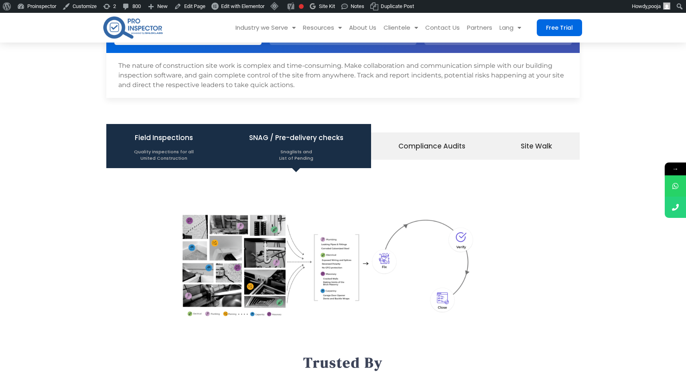 The height and width of the screenshot is (380, 686). What do you see at coordinates (510, 28) in the screenshot?
I see `a: Lang` at bounding box center [510, 28].